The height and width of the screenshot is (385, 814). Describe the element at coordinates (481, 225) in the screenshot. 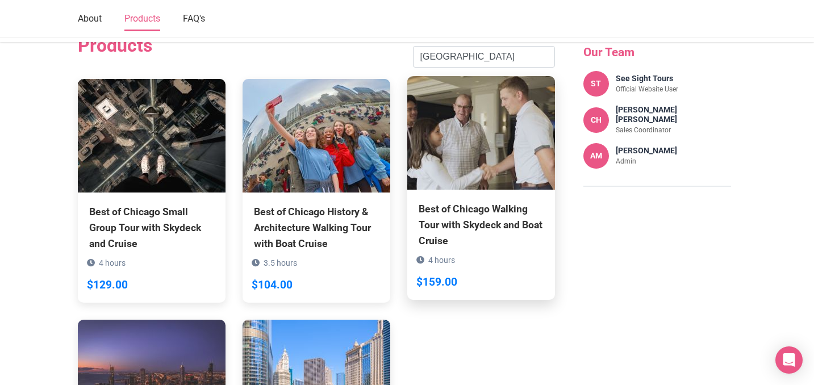

I see `div: Best of Chicago Walking Tour with Skydeck and Boat Cruise` at that location.